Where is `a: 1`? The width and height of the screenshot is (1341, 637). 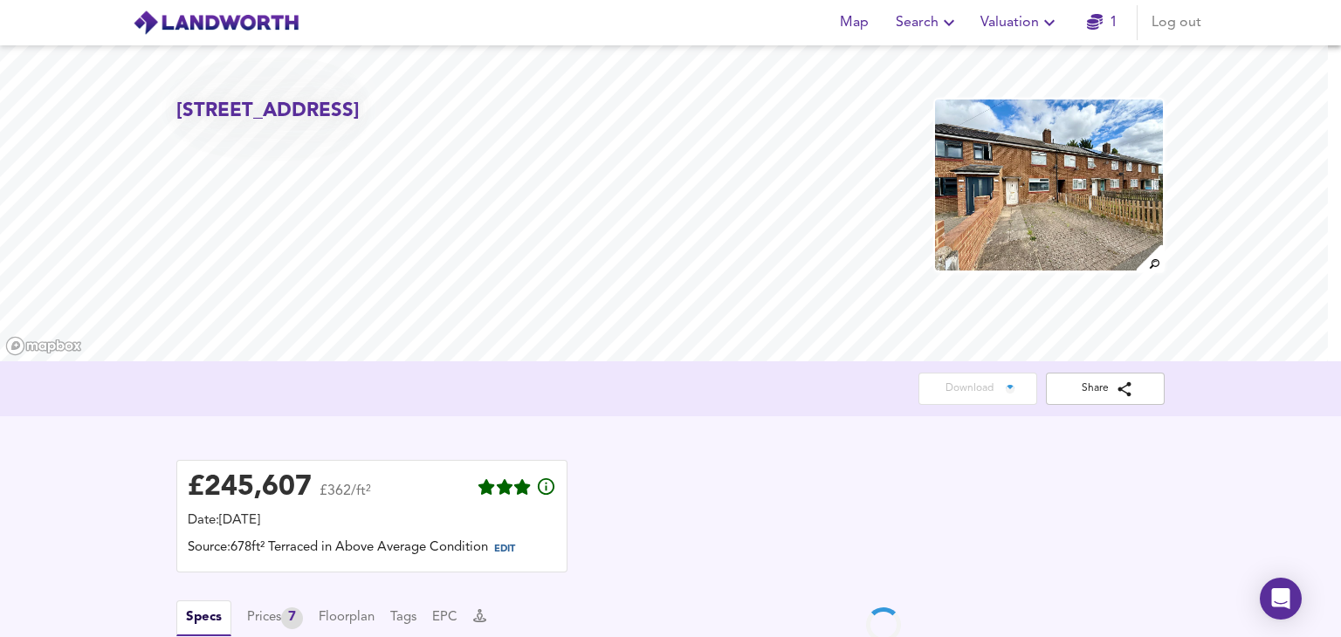
a: 1 is located at coordinates (1102, 23).